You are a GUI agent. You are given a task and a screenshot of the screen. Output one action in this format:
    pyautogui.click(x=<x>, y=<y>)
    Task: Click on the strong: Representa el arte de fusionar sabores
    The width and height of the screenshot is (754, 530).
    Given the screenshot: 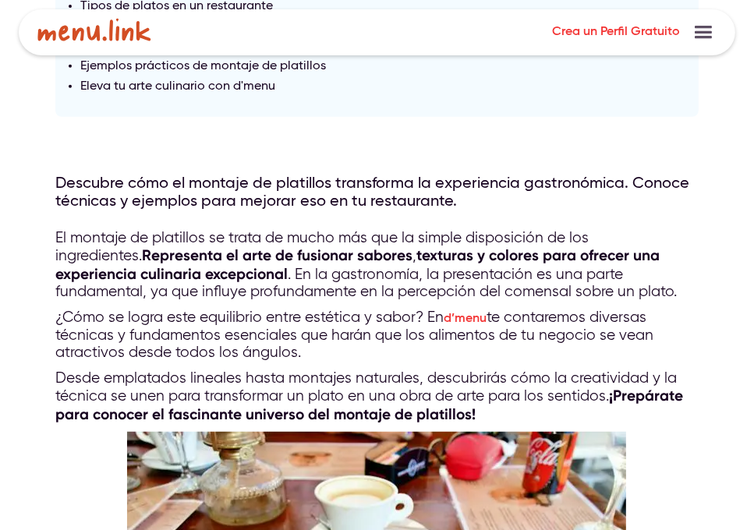 What is the action you would take?
    pyautogui.click(x=277, y=255)
    